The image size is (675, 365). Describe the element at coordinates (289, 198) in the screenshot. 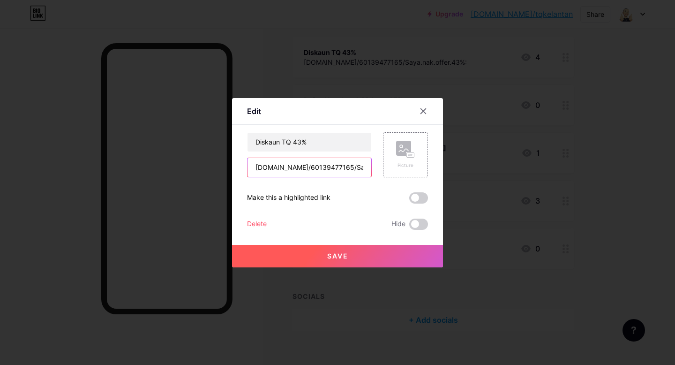

I see `div: Make this a highlighted link` at that location.